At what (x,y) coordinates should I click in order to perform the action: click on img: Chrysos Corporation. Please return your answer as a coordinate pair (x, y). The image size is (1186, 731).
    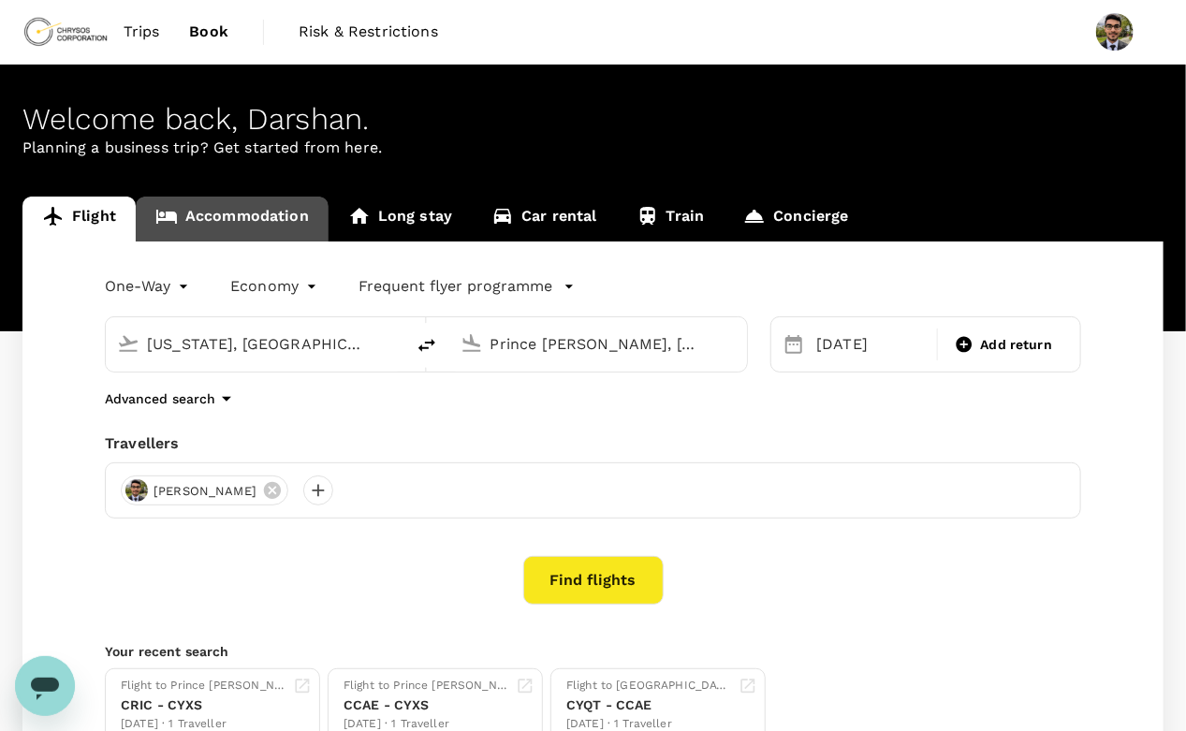
    Looking at the image, I should click on (66, 32).